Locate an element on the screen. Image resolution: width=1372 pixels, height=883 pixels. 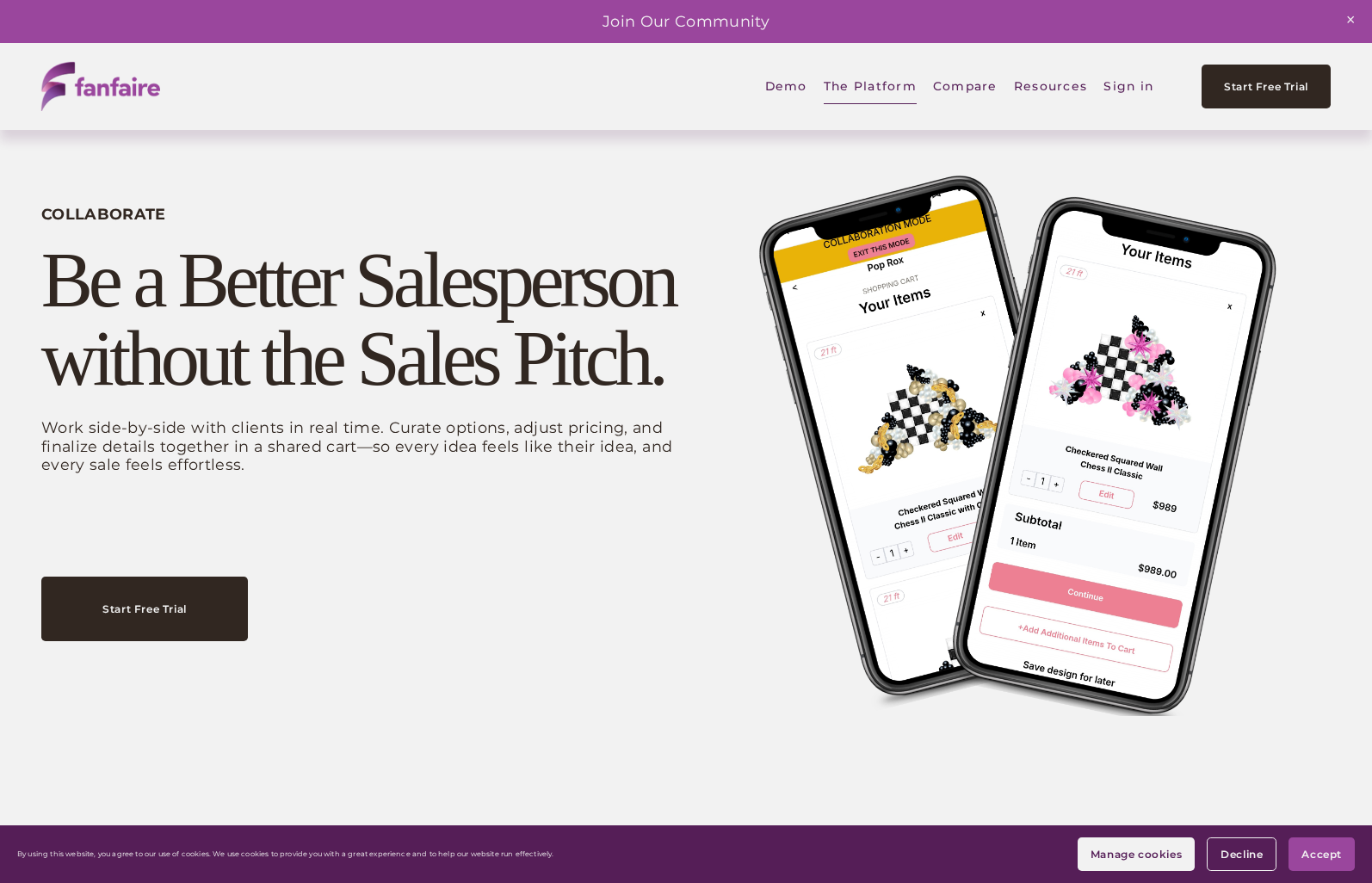
span: Resources is located at coordinates (1050, 86).